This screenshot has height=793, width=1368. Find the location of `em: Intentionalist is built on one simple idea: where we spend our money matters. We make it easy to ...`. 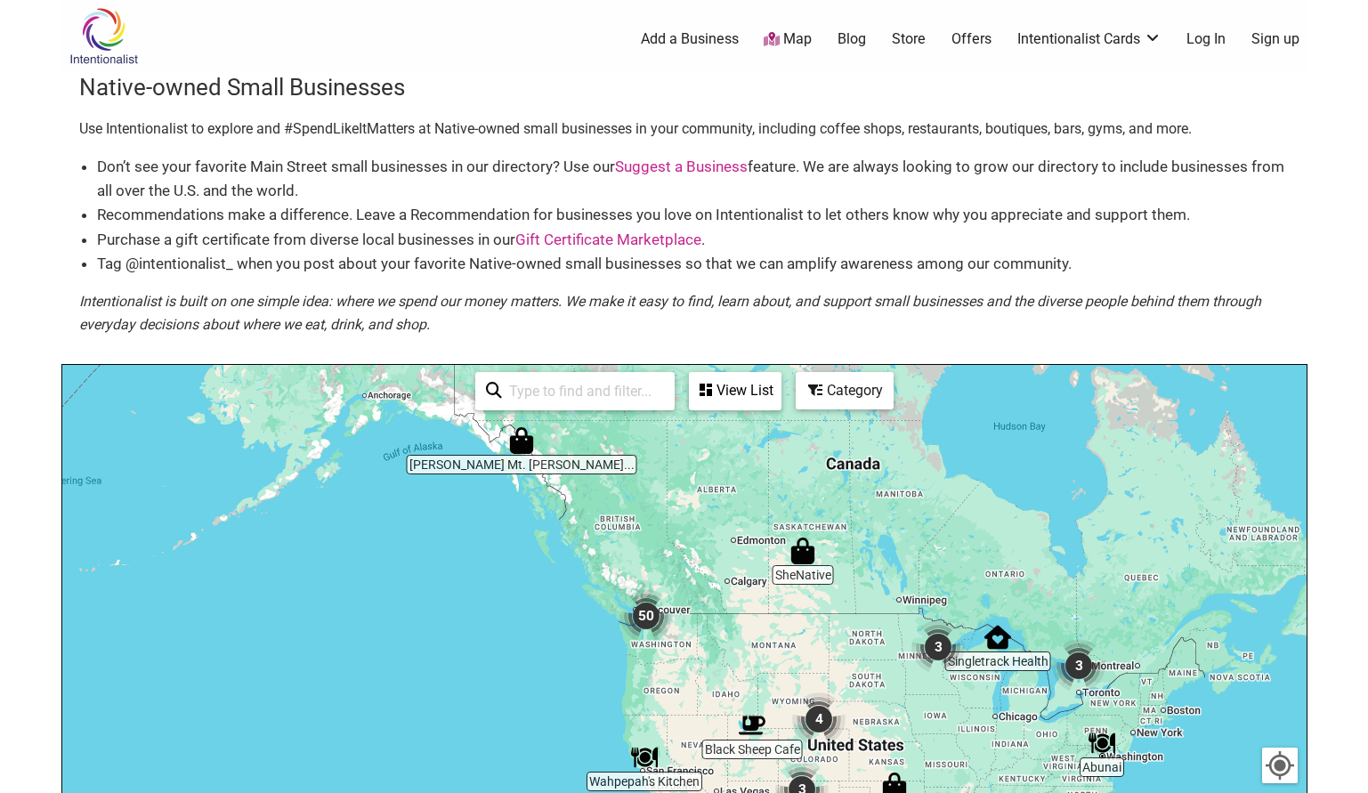

em: Intentionalist is built on one simple idea: where we spend our money matters. We make it easy to ... is located at coordinates (670, 312).